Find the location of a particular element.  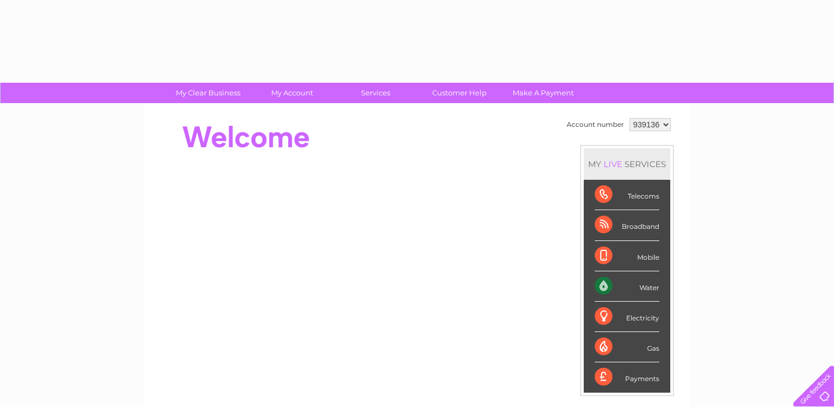

div: Electricity is located at coordinates (627, 317).